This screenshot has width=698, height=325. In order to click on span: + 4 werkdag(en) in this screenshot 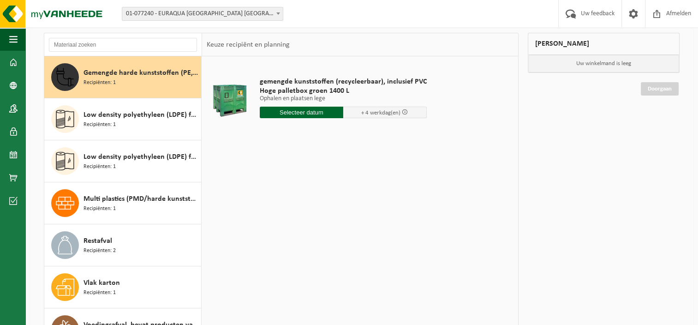, I will do `click(381, 113)`.